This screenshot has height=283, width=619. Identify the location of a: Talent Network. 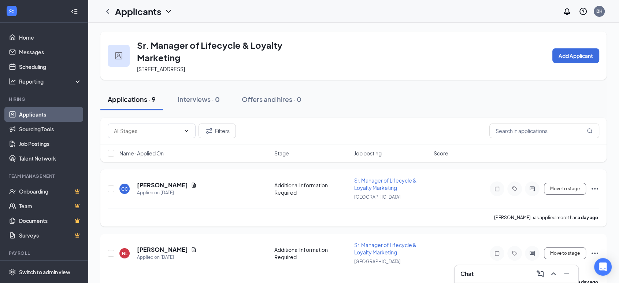
(50, 158).